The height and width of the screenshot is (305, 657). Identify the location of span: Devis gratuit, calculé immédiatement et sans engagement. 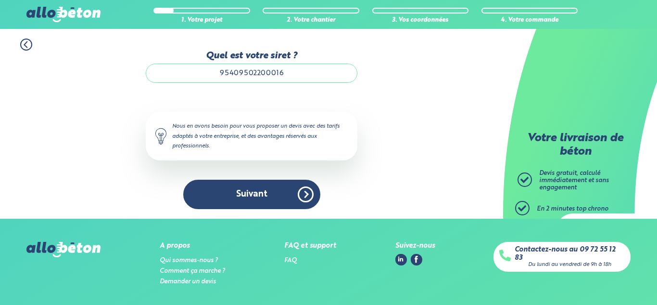
(574, 180).